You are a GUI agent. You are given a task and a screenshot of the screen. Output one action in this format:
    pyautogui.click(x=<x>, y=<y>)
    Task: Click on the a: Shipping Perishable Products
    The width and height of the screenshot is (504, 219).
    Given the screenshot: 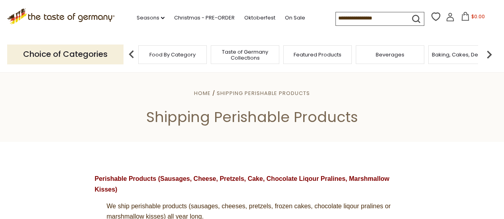 What is the action you would take?
    pyautogui.click(x=263, y=93)
    